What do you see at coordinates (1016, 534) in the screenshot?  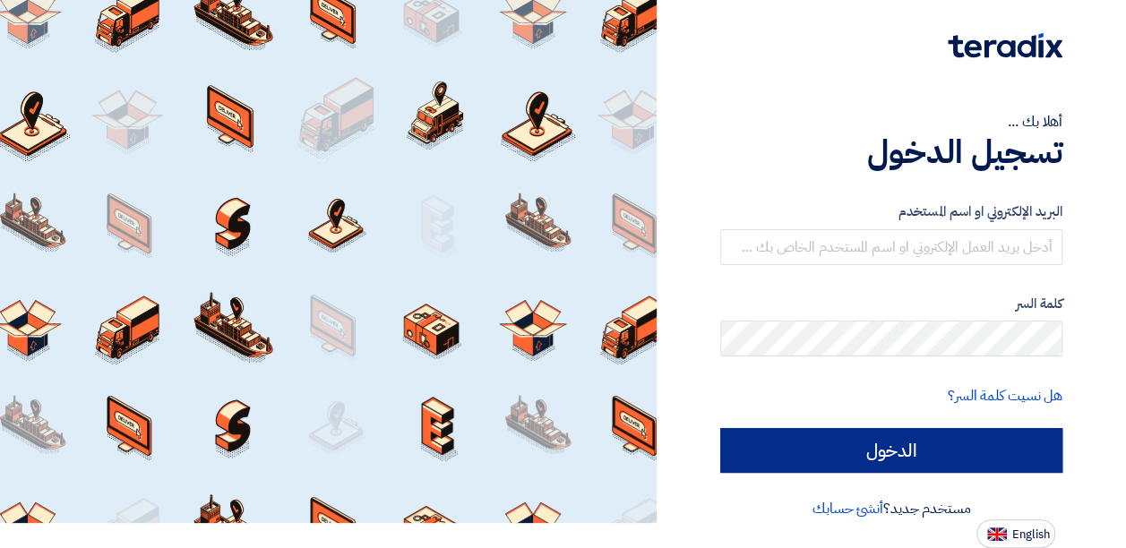 I see `button: English` at bounding box center [1016, 534].